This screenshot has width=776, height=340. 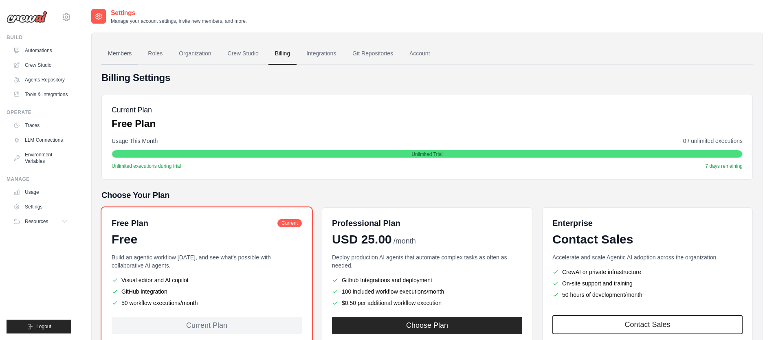 What do you see at coordinates (647, 272) in the screenshot?
I see `li: CrewAI or private infrastructure` at bounding box center [647, 272].